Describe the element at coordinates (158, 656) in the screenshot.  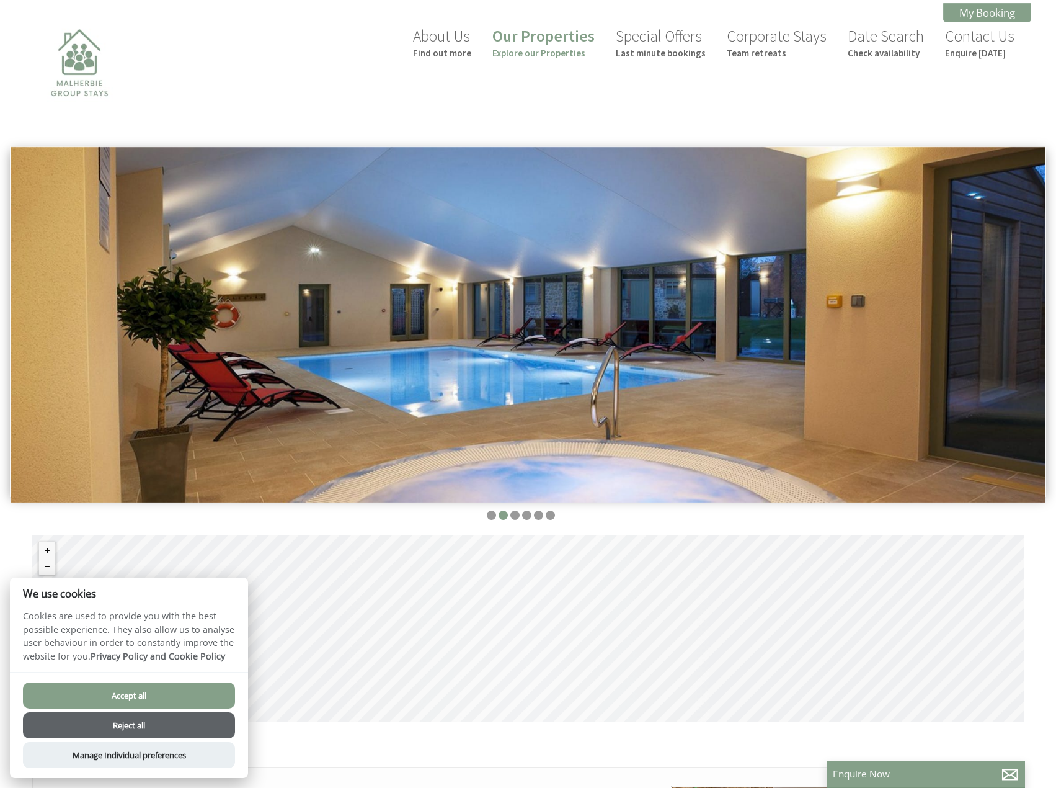
I see `a: Privacy Policy and Cookie Policy` at that location.